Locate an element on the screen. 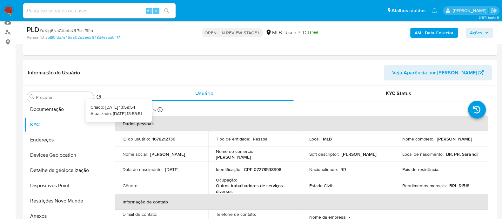 Image resolution: width=502 pixels, height=219 pixels. button: AML Data Collector is located at coordinates (434, 33).